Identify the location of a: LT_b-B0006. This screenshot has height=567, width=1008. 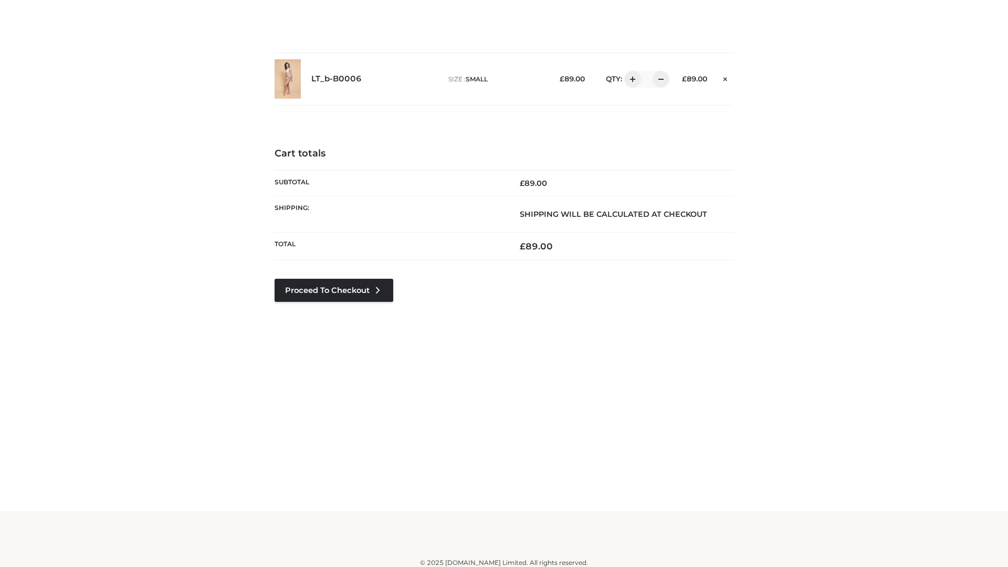
(336, 79).